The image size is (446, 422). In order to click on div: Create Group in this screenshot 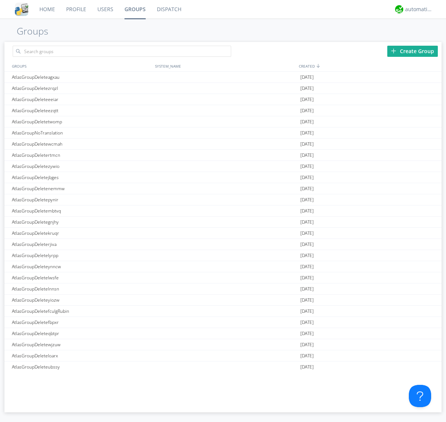, I will do `click(412, 51)`.